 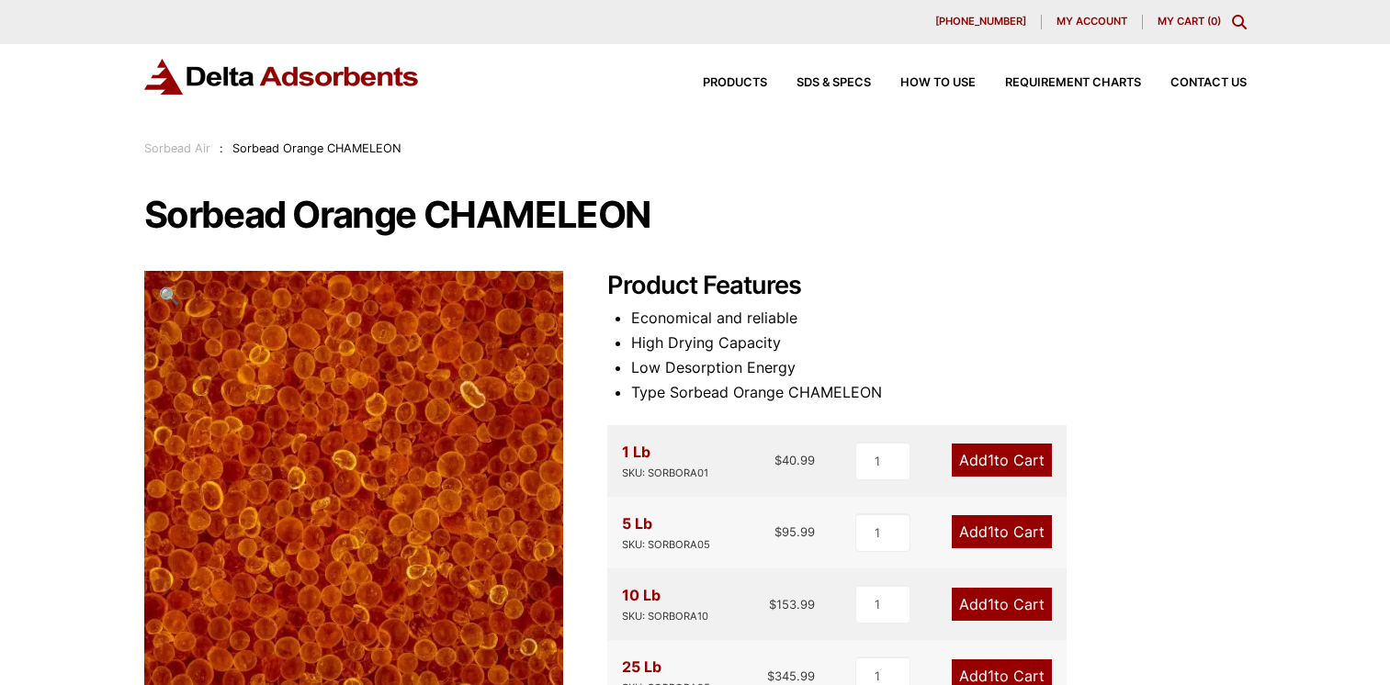 What do you see at coordinates (1193, 83) in the screenshot?
I see `a: Contact Us` at bounding box center [1193, 83].